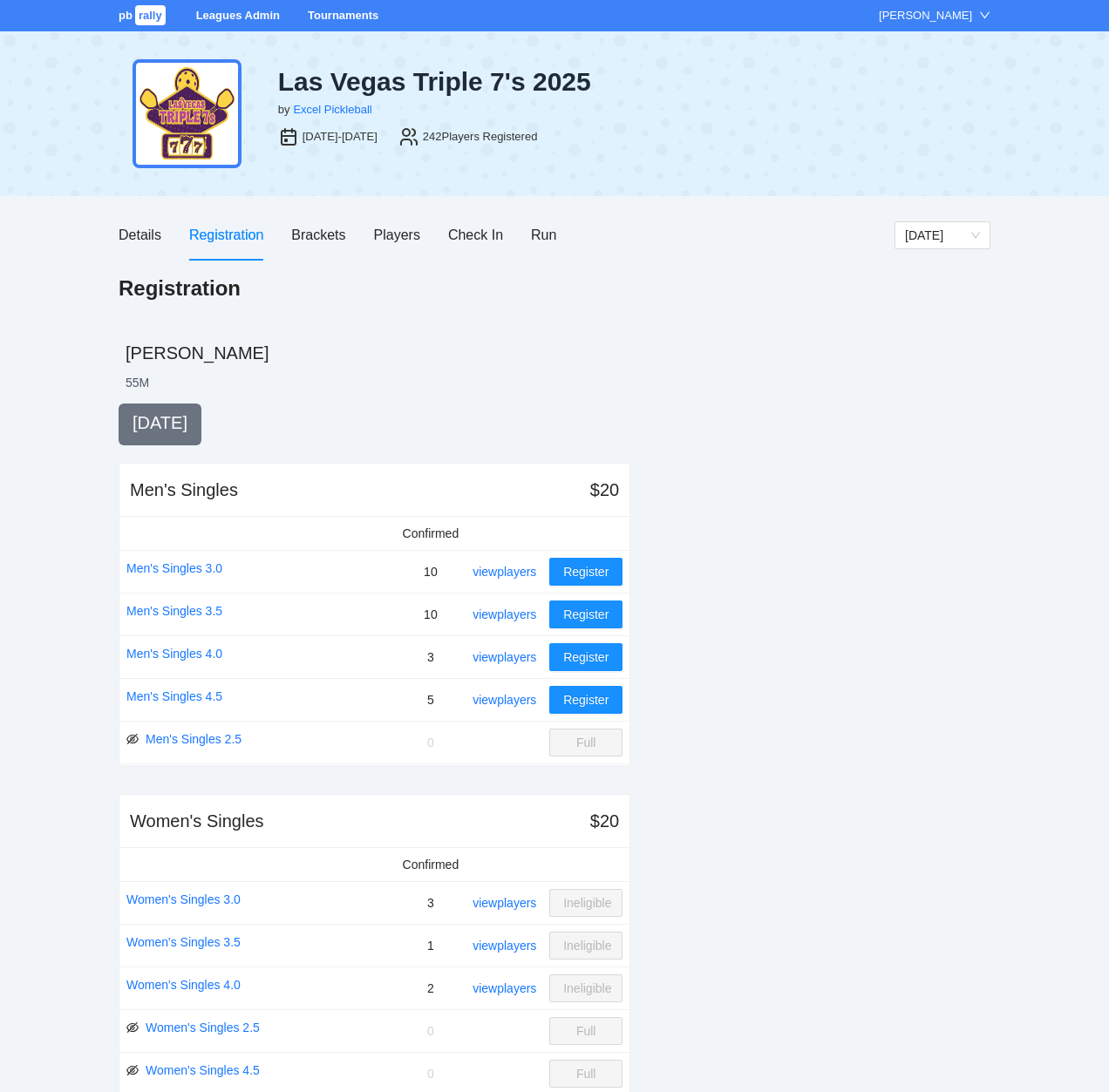  What do you see at coordinates (174, 696) in the screenshot?
I see `a: Men's Singles 4.5` at bounding box center [174, 696].